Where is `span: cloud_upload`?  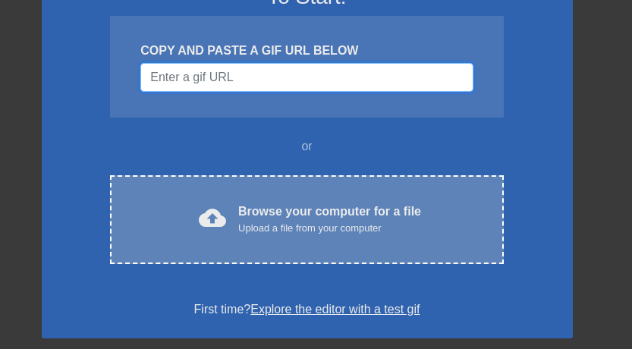 span: cloud_upload is located at coordinates (213, 218).